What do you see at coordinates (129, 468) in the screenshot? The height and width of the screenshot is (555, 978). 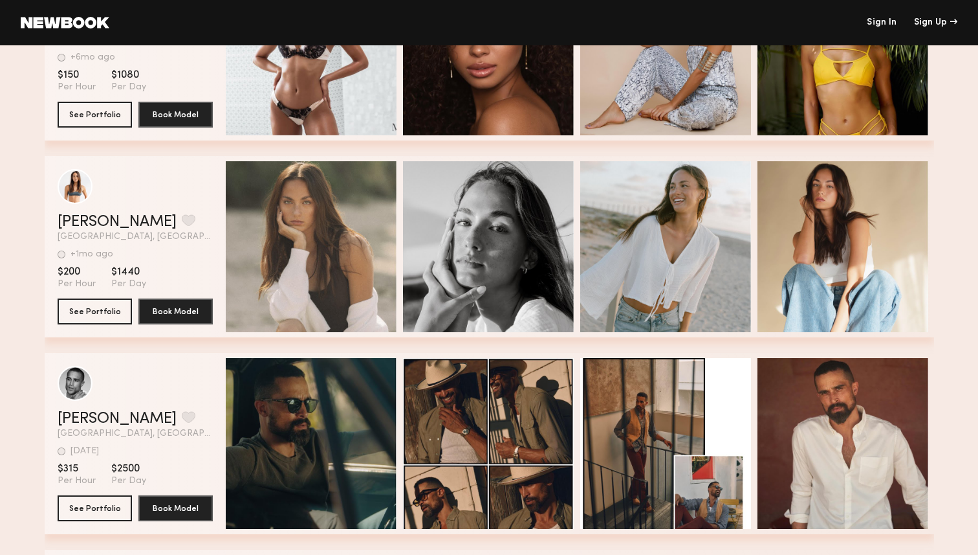 I see `span: $2500` at bounding box center [129, 468].